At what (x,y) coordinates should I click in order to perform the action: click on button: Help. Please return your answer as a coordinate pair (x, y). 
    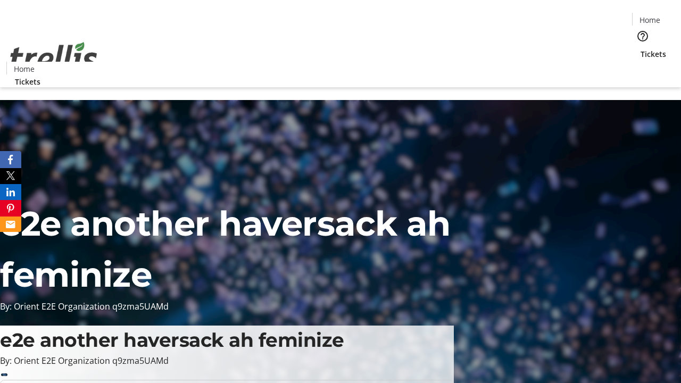
    Looking at the image, I should click on (642, 36).